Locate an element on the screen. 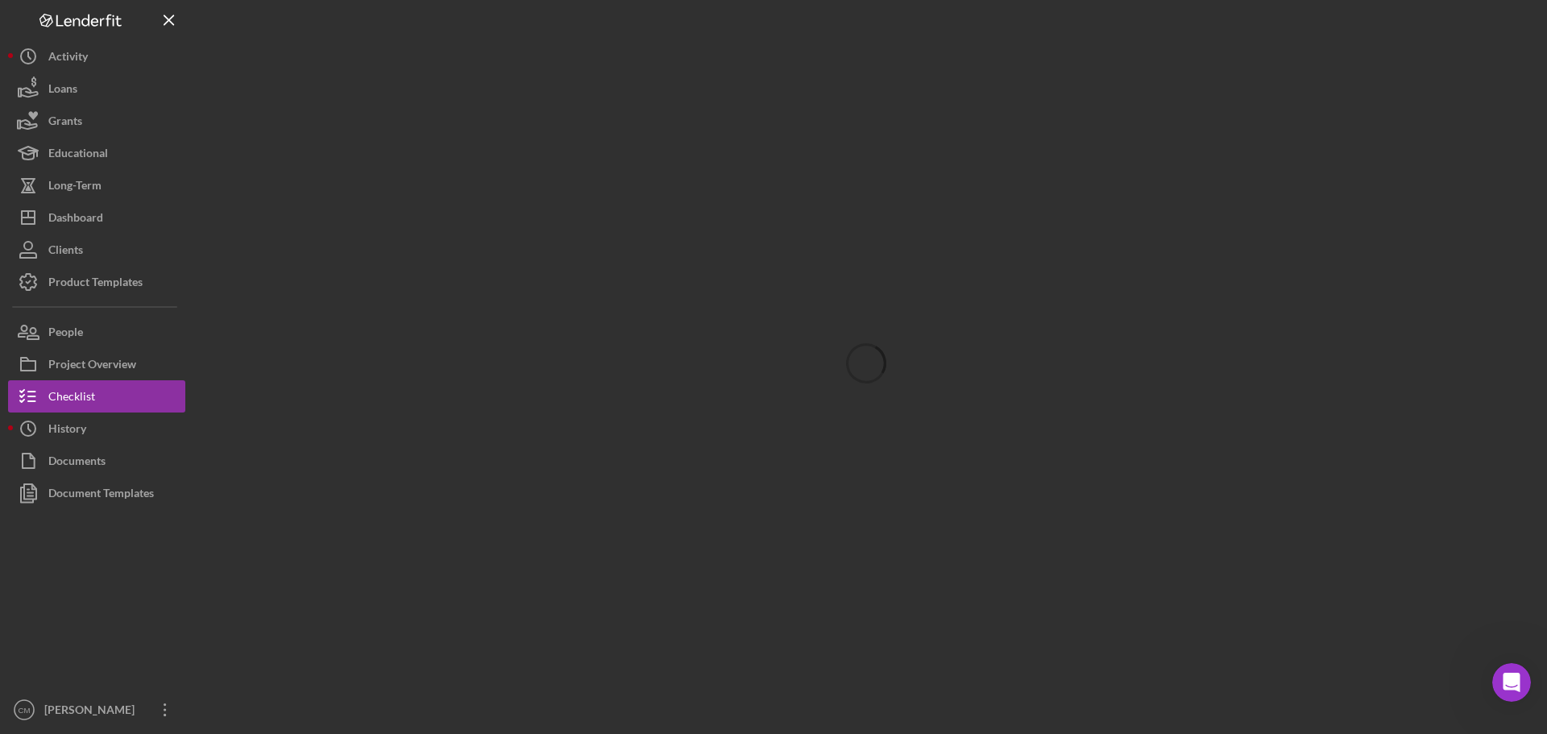 The image size is (1547, 734). button: Loans is located at coordinates (97, 89).